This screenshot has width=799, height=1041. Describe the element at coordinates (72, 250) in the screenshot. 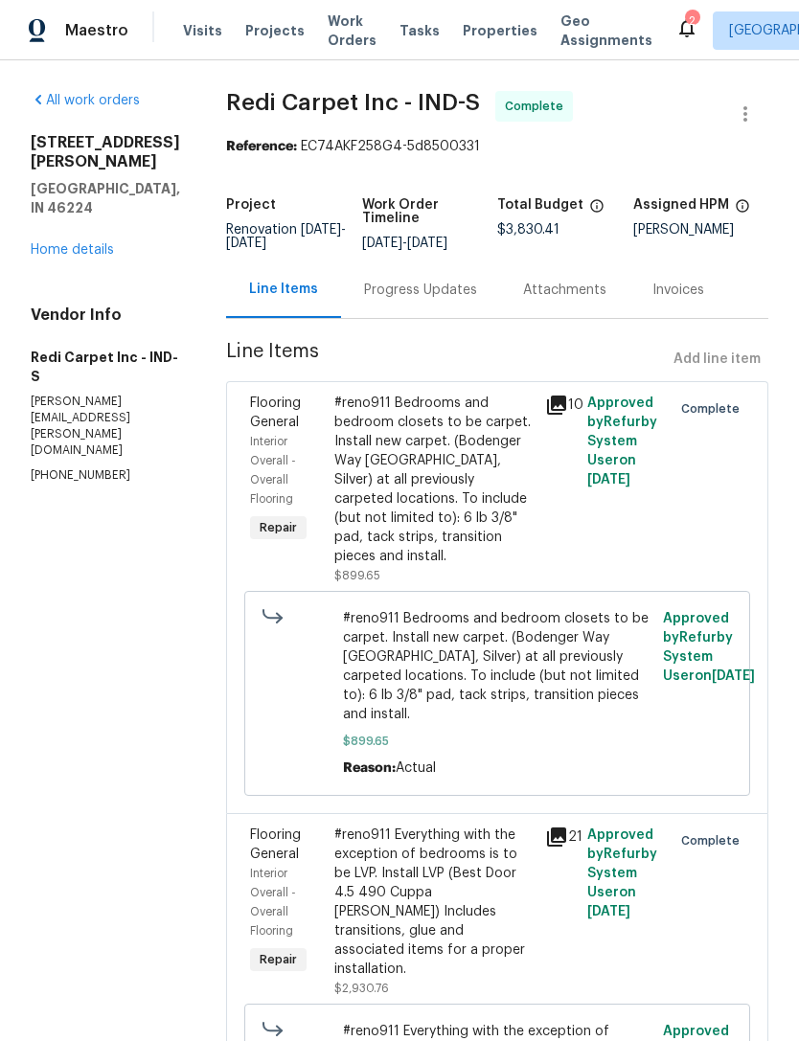

I see `a: Home details` at that location.